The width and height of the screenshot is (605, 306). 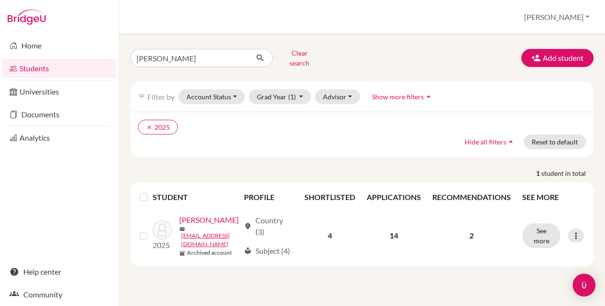 What do you see at coordinates (329, 197) in the screenshot?
I see `th: SHORTLISTED` at bounding box center [329, 197].